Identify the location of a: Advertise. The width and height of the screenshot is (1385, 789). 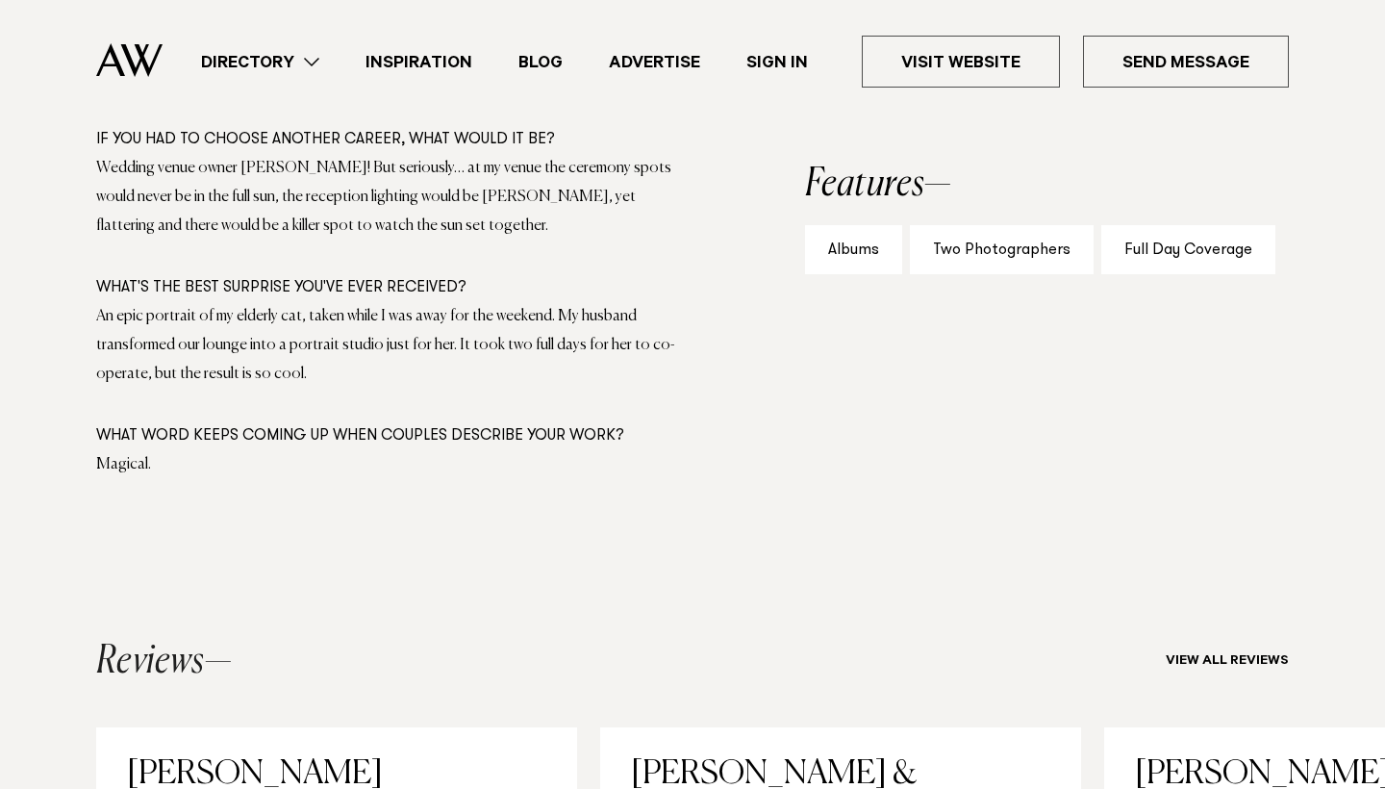
(654, 62).